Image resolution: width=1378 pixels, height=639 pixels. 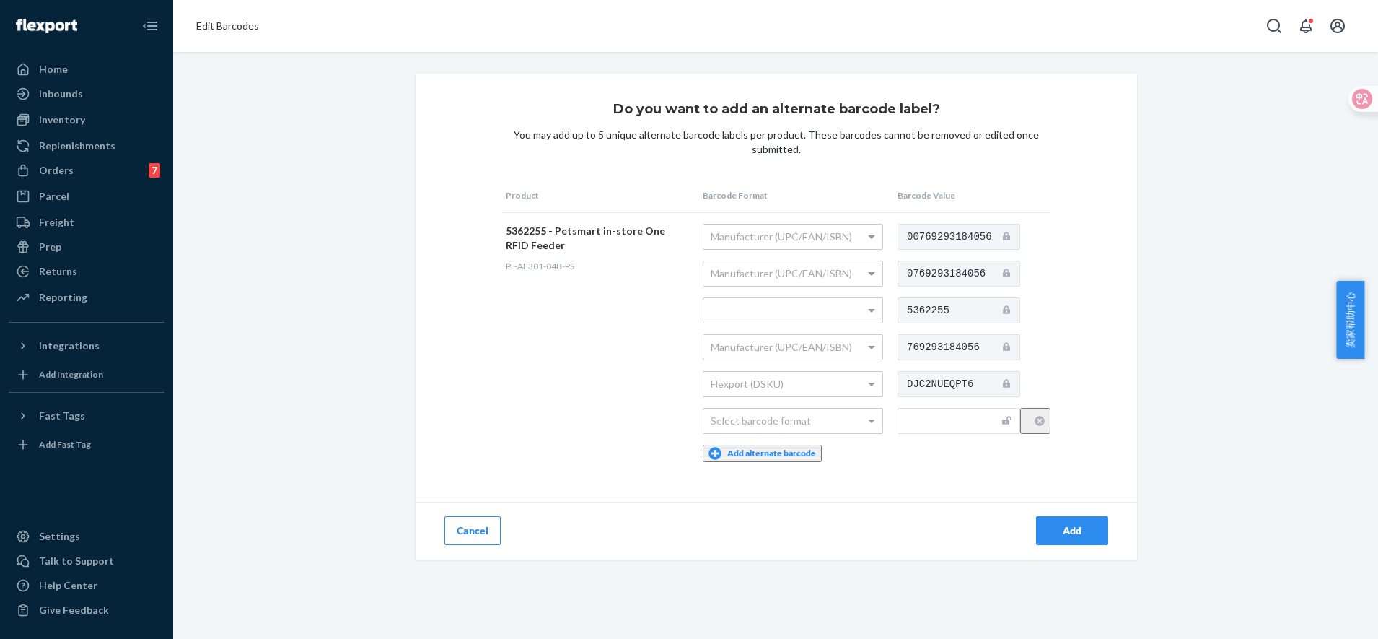 What do you see at coordinates (597, 238) in the screenshot?
I see `div: 5362255 - Petsmart in-store One RFID Feeder` at bounding box center [597, 238].